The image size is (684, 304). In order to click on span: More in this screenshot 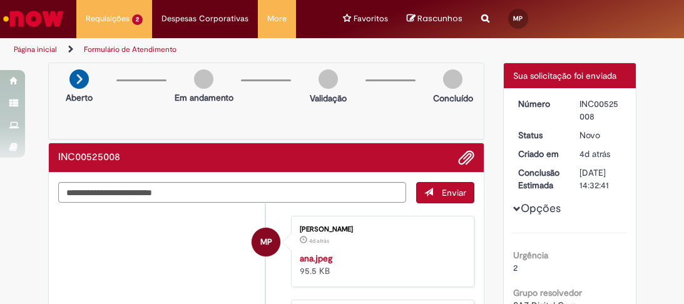, I will do `click(276, 19)`.